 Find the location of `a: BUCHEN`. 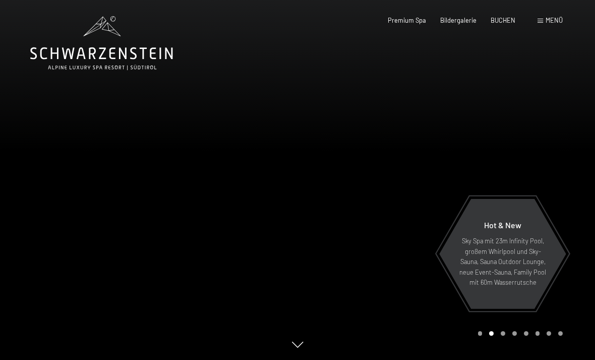

a: BUCHEN is located at coordinates (503, 20).